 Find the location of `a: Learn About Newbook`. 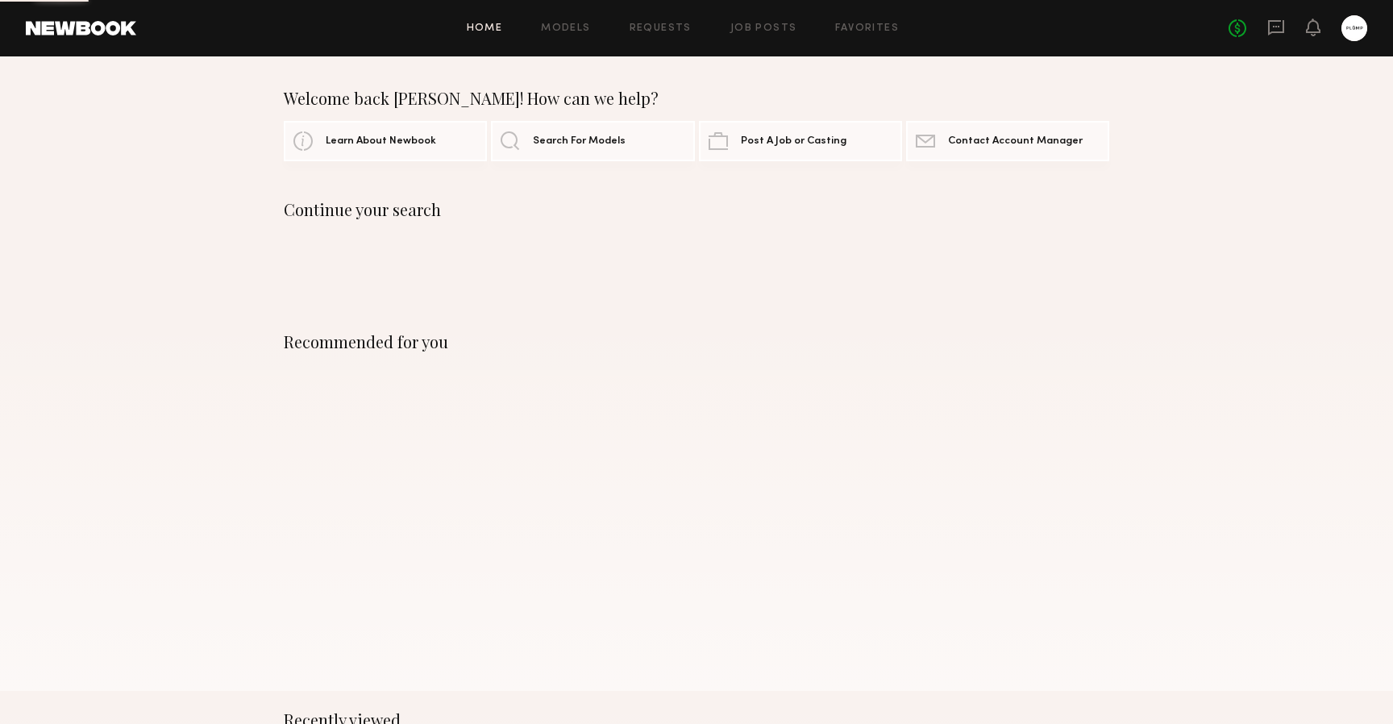

a: Learn About Newbook is located at coordinates (385, 141).